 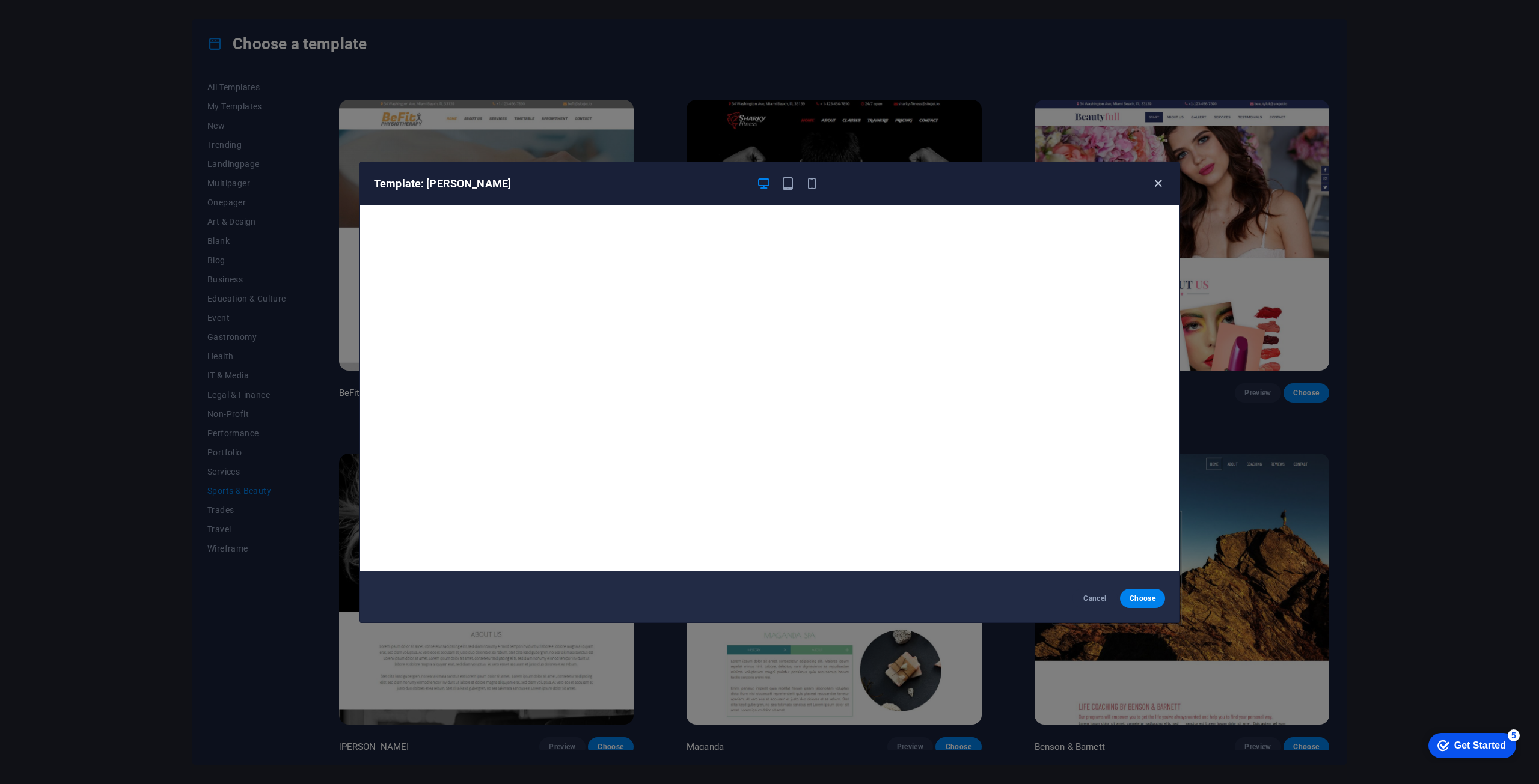 I want to click on div: Get Started 5 items remaining, 0% complete, so click(x=53, y=19).